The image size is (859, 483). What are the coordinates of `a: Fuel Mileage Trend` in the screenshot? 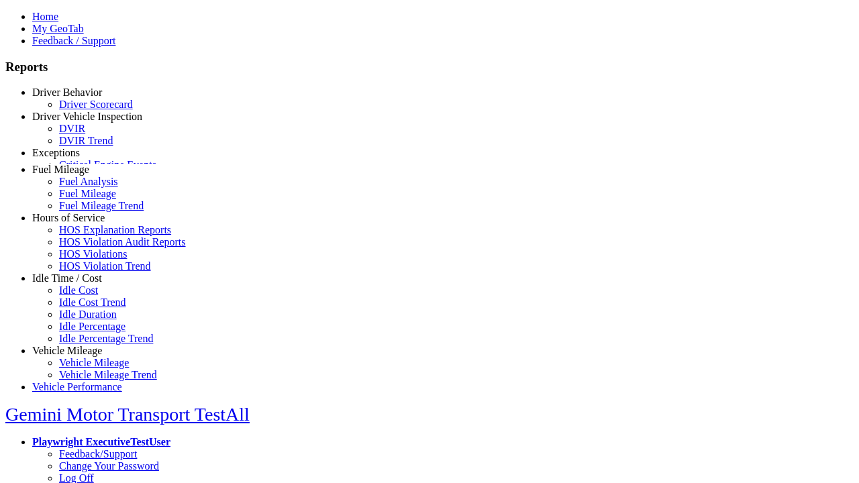 It's located at (101, 205).